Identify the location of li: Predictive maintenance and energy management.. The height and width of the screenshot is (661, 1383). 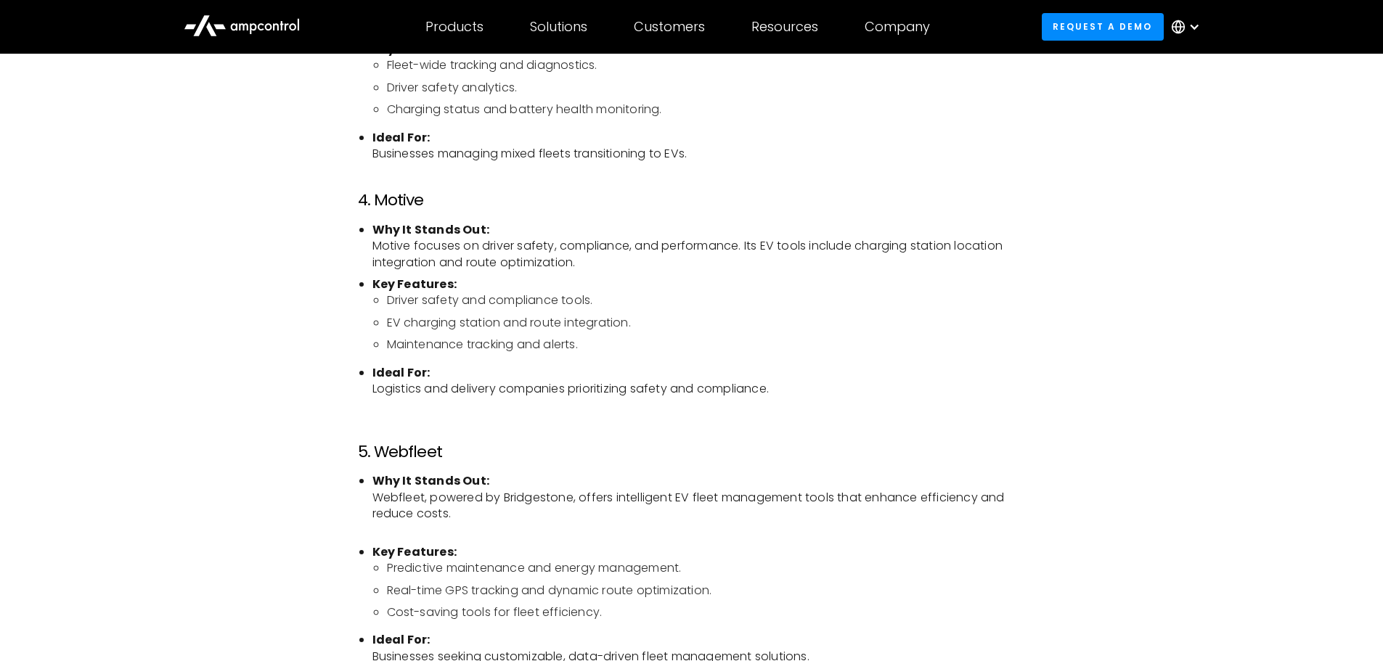
(706, 568).